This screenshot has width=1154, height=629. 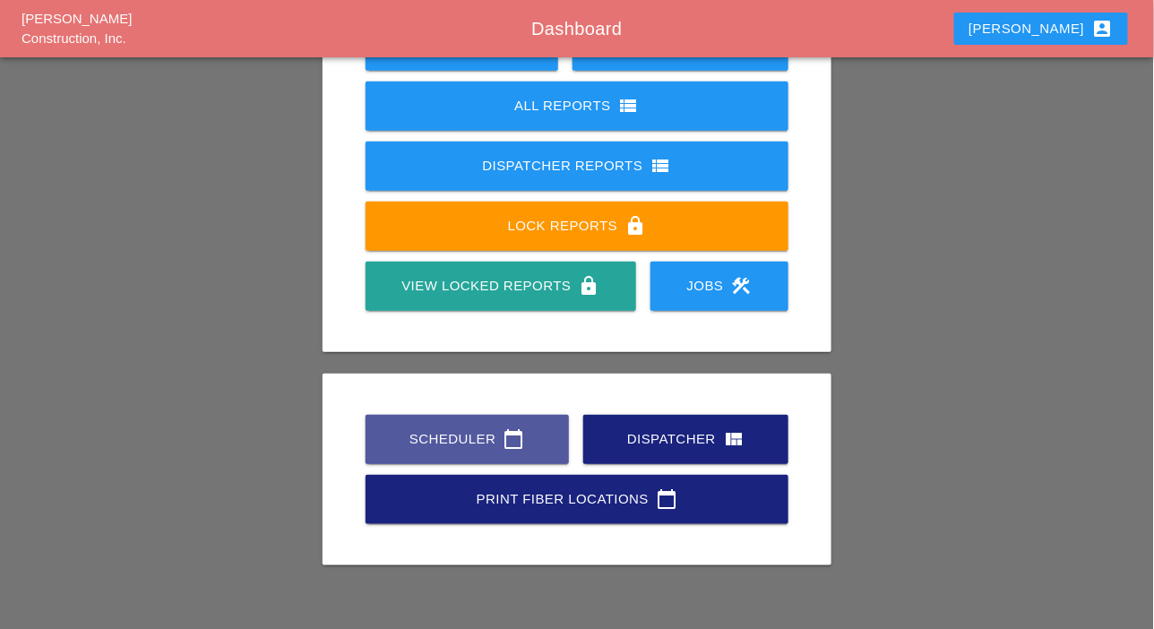 I want to click on div: Print Fiber Locations, so click(x=577, y=499).